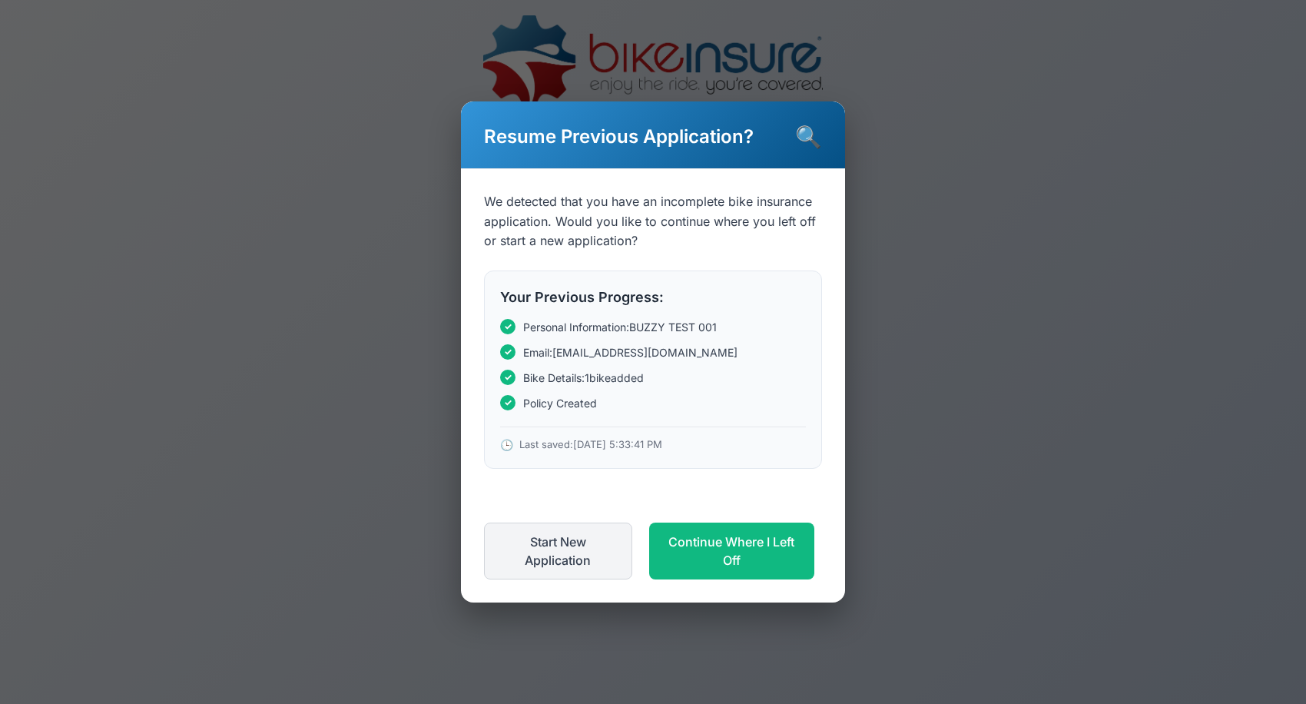 Image resolution: width=1306 pixels, height=704 pixels. What do you see at coordinates (560, 403) in the screenshot?
I see `span: Policy Created` at bounding box center [560, 403].